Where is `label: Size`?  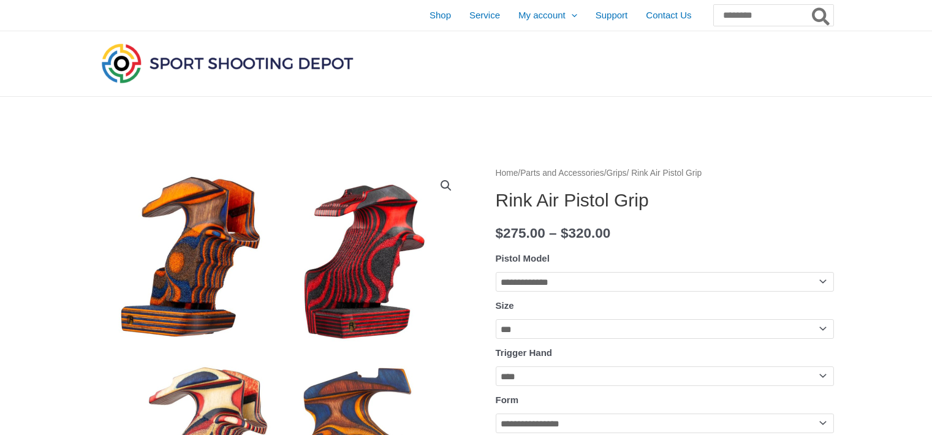 label: Size is located at coordinates (505, 305).